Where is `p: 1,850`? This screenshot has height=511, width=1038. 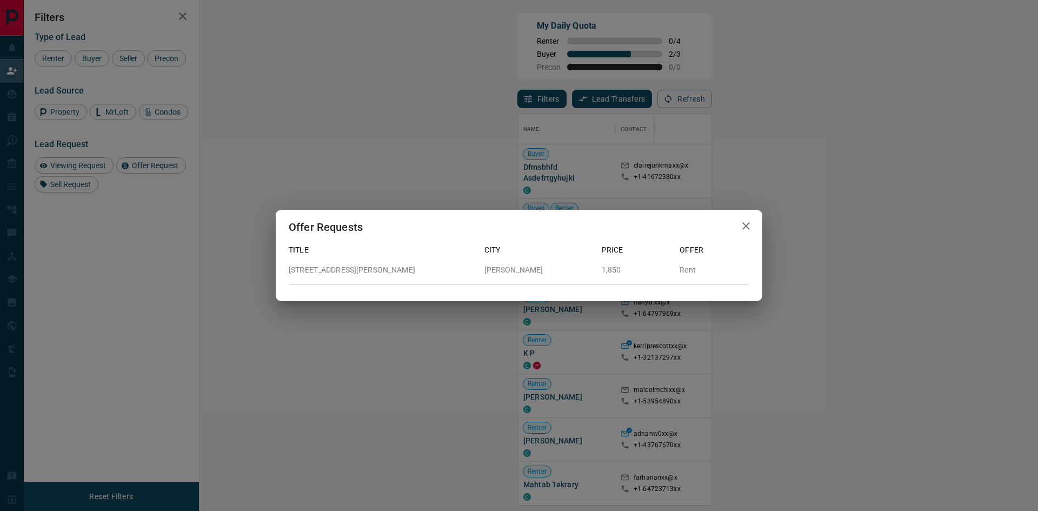
p: 1,850 is located at coordinates (636, 270).